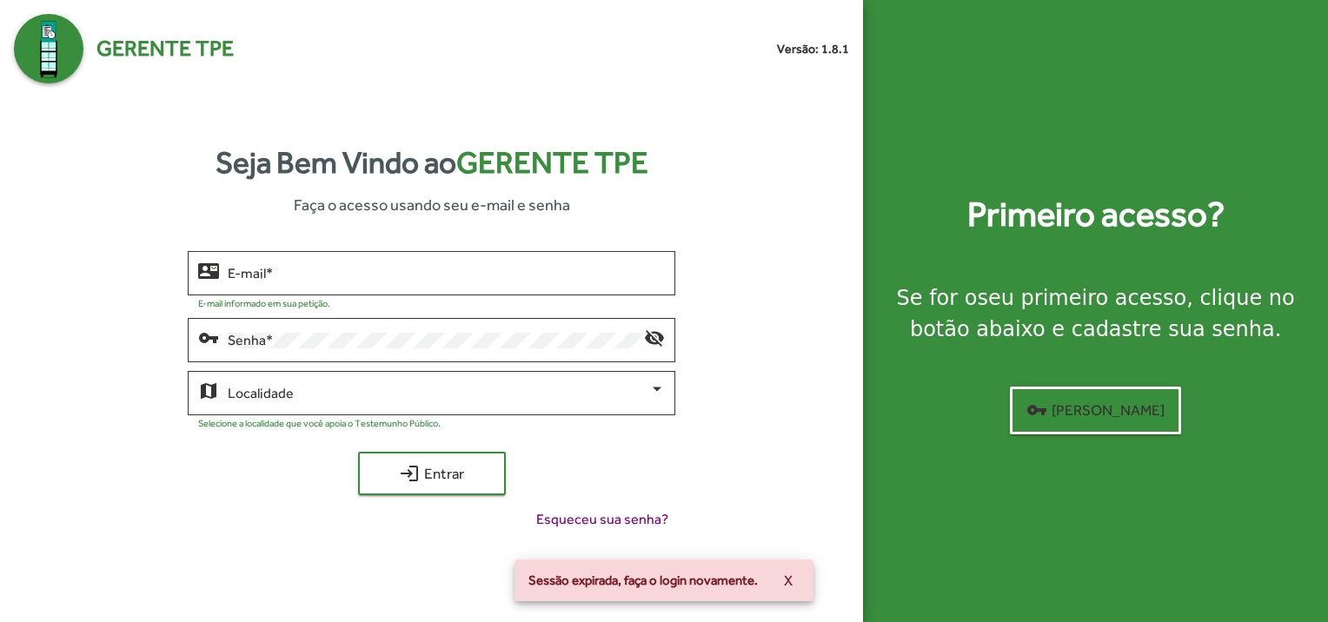  Describe the element at coordinates (788, 581) in the screenshot. I see `span: X` at that location.